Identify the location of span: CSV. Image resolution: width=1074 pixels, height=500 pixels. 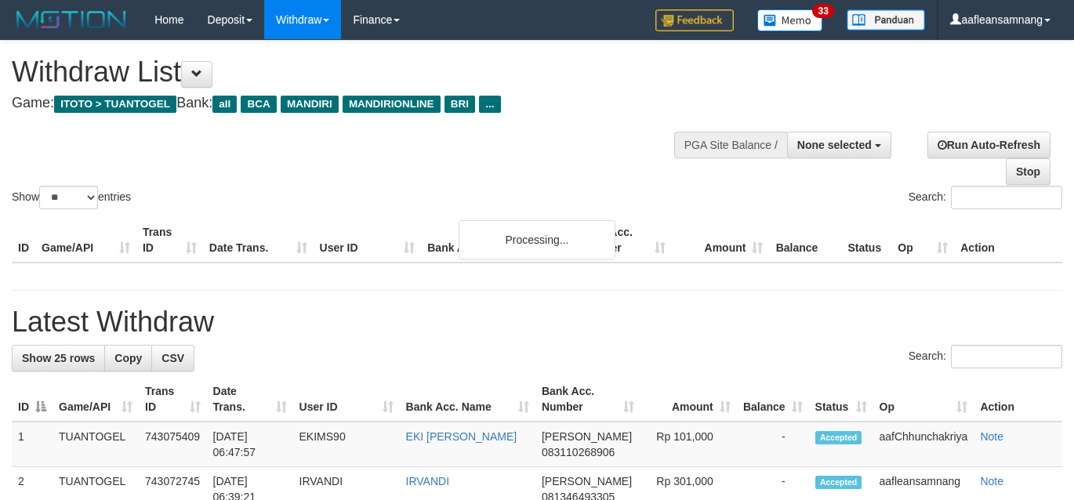
(173, 358).